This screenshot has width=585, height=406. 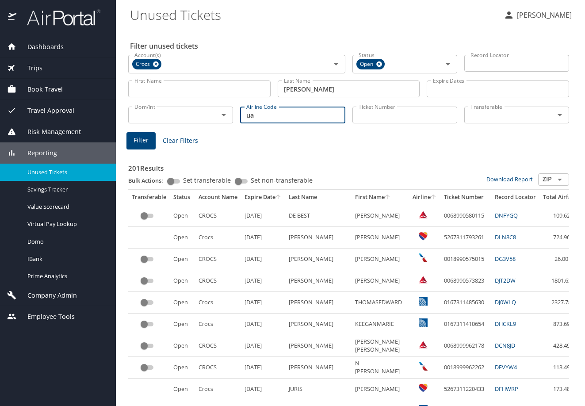 I want to click on span: Set transferable, so click(x=207, y=180).